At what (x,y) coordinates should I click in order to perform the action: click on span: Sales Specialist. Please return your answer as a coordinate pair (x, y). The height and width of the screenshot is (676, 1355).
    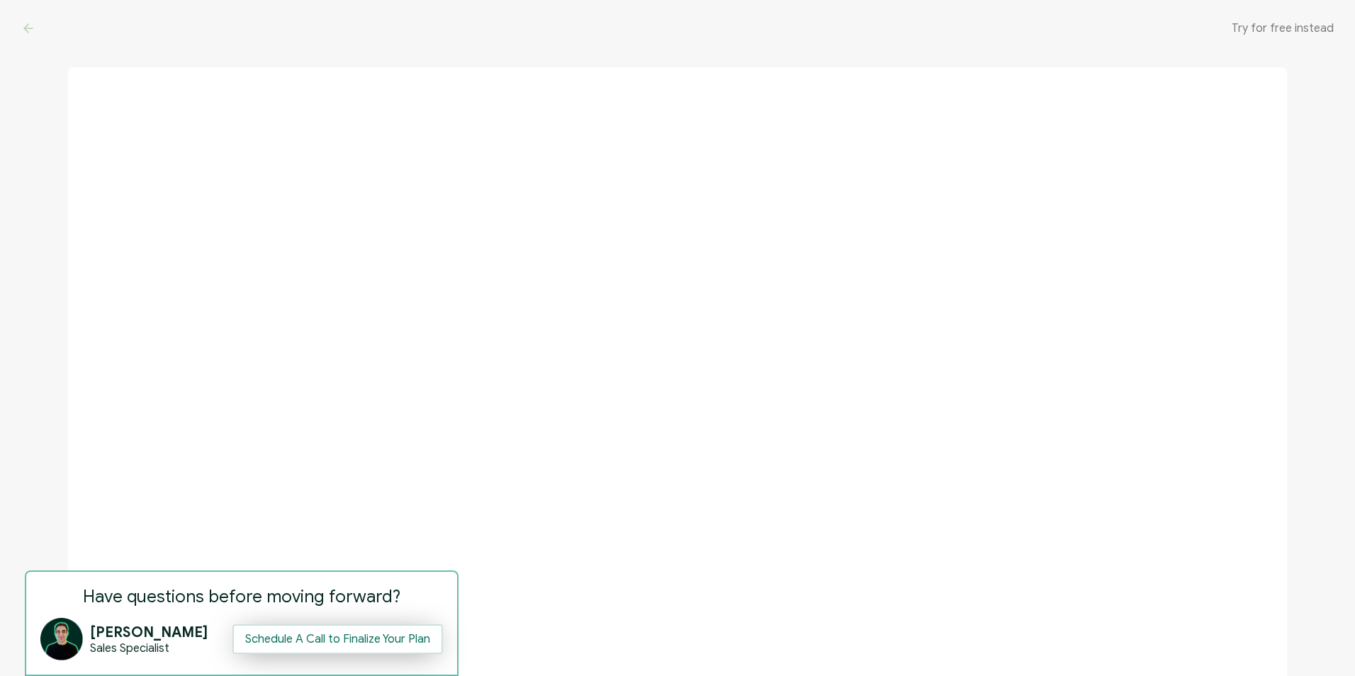
    Looking at the image, I should click on (130, 648).